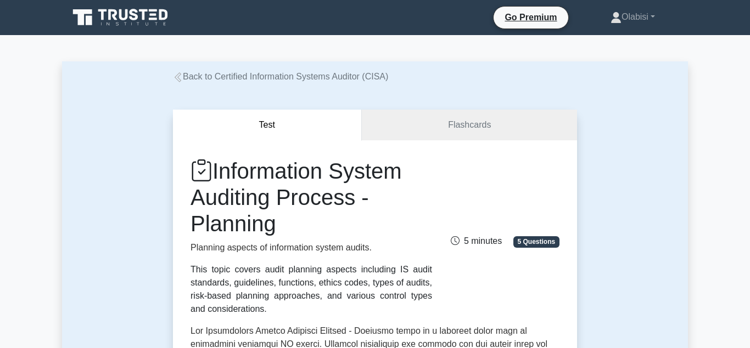 The height and width of the screenshot is (348, 750). I want to click on a: Go Premium, so click(530, 17).